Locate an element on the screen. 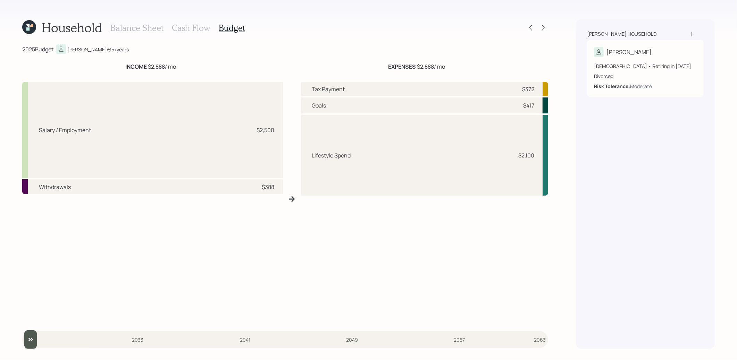 This screenshot has height=360, width=737. div: 2025 Budget is located at coordinates (38, 49).